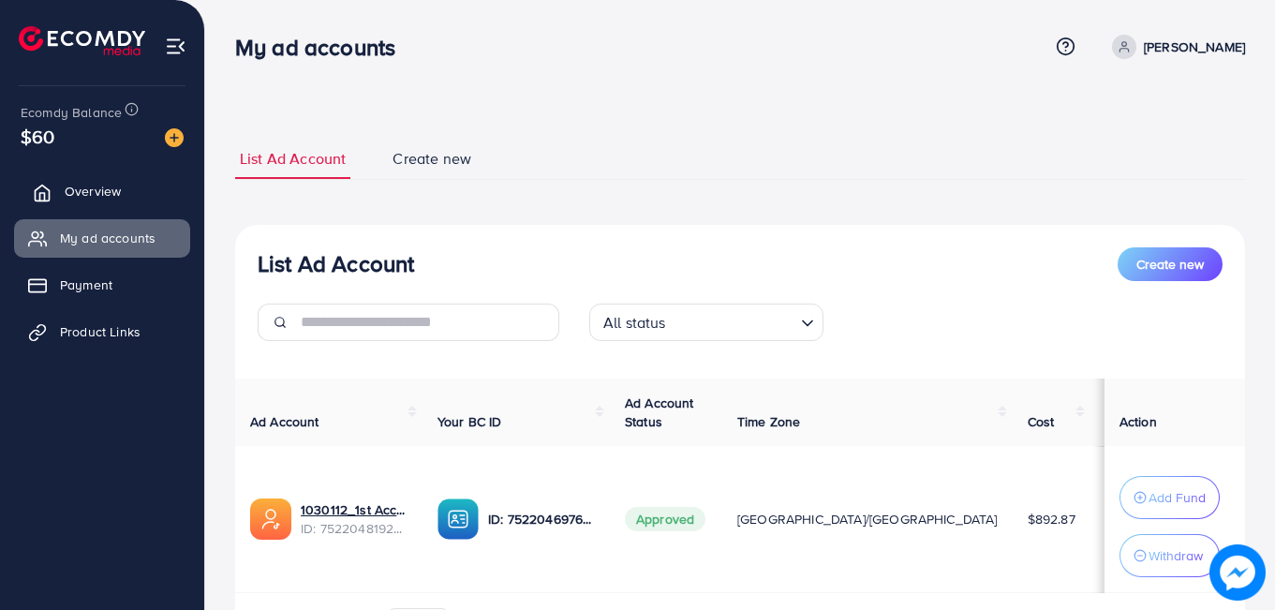 This screenshot has height=610, width=1275. Describe the element at coordinates (1170, 264) in the screenshot. I see `button: Create new` at that location.